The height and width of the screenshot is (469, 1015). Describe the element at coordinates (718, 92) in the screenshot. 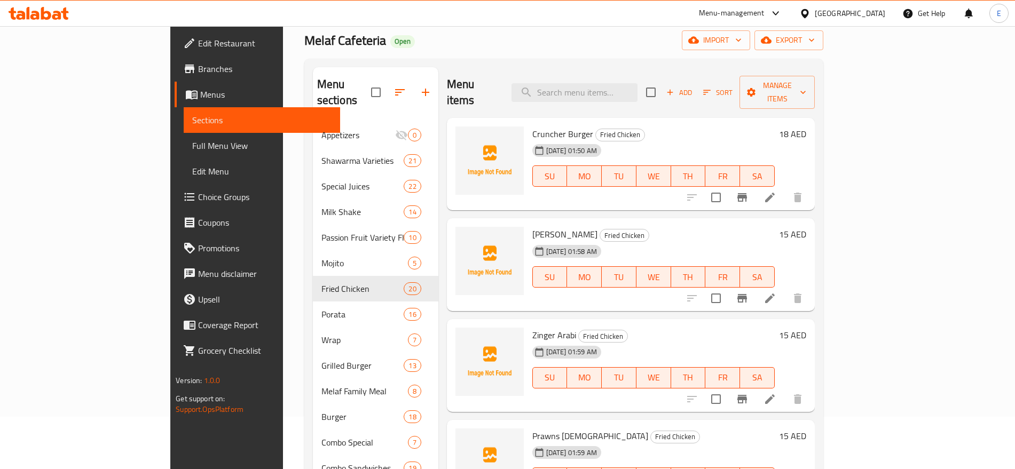

I see `span: Sort items` at that location.